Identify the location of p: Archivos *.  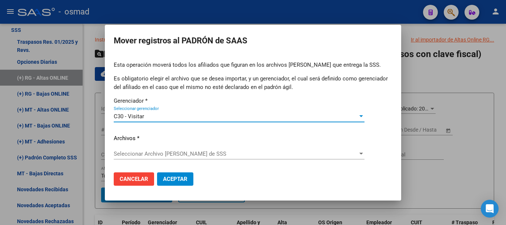
(253, 138).